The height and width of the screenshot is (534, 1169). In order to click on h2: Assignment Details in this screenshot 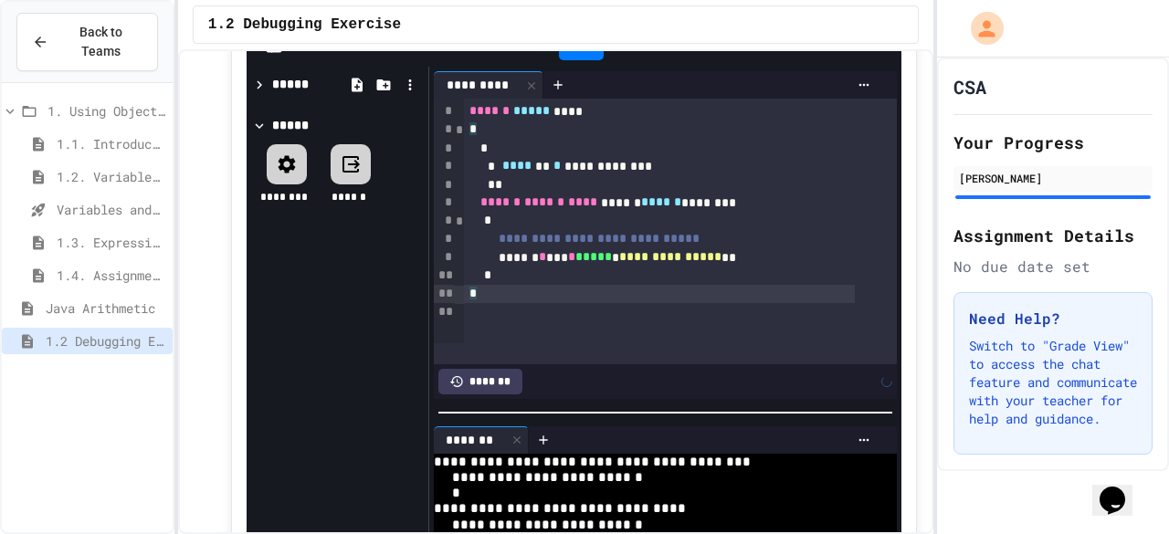, I will do `click(1053, 236)`.